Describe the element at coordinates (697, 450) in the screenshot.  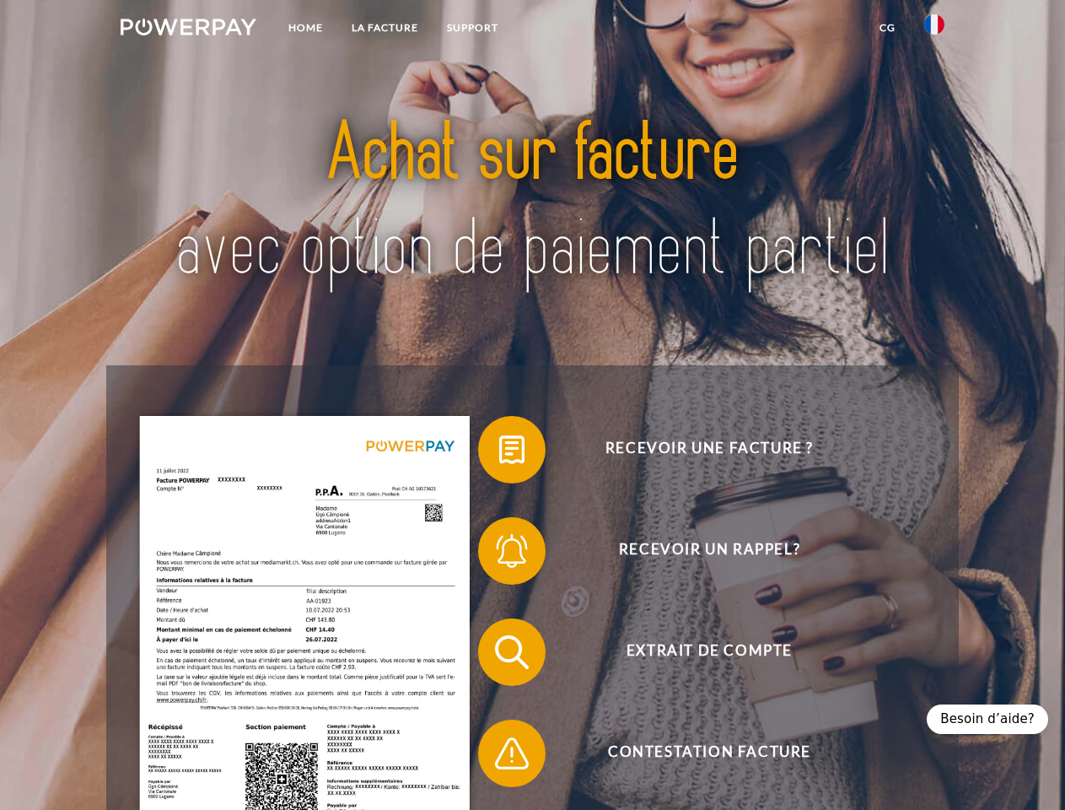
I see `button: Recevoir une facture ?` at that location.